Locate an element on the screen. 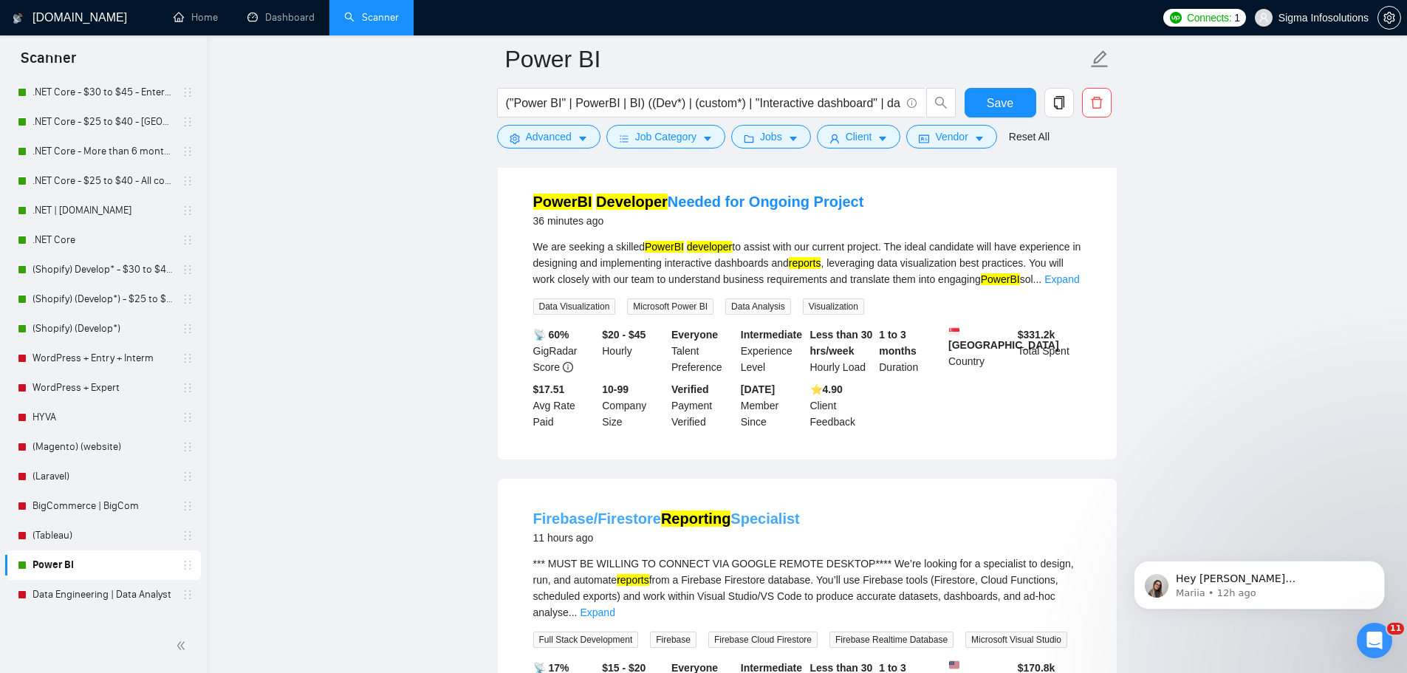  span: Scanner is located at coordinates (48, 63).